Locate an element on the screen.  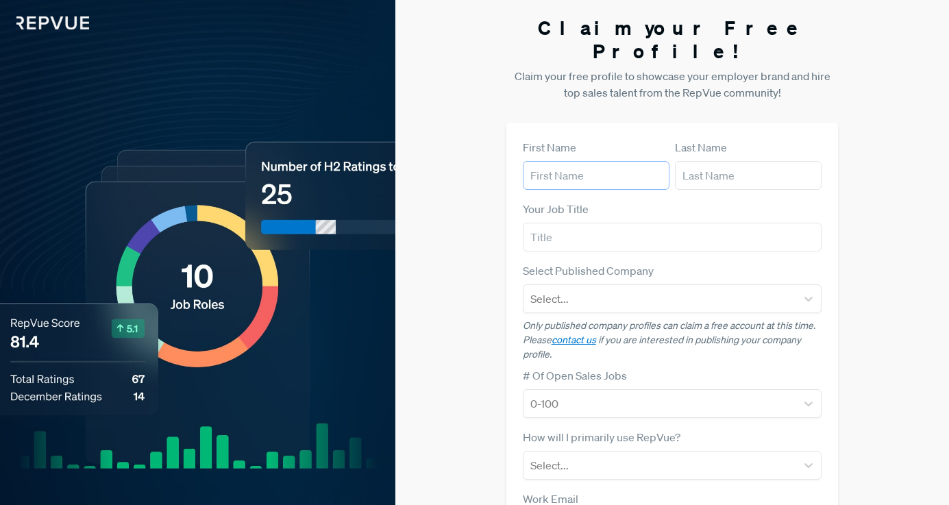
label: Your Job Title is located at coordinates (556, 209).